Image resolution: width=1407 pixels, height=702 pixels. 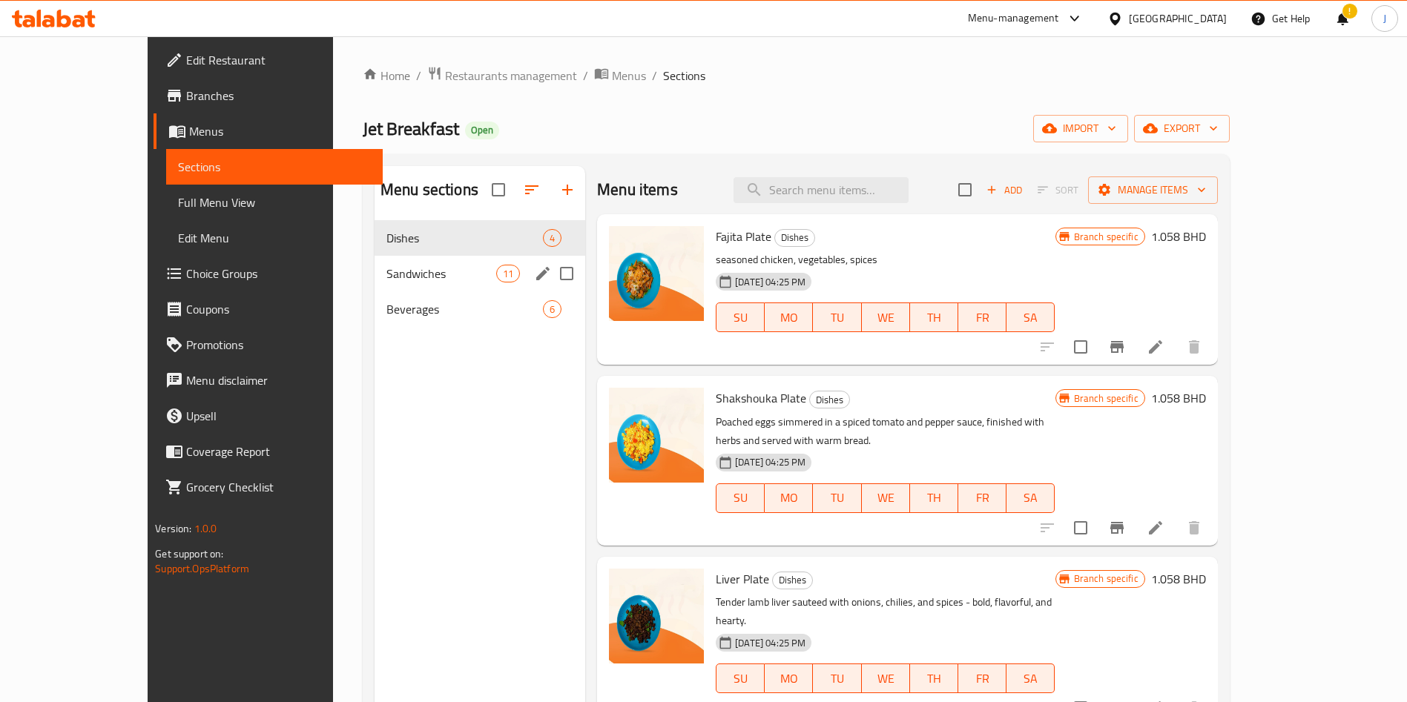 I want to click on p: seasoned chicken, vegetables, spices, so click(x=885, y=260).